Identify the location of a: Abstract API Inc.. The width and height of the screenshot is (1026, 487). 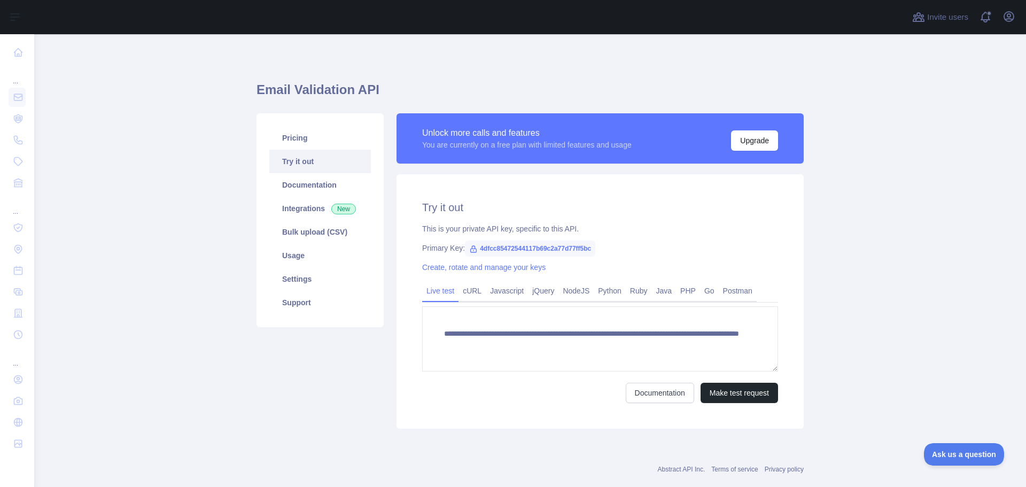
(681, 469).